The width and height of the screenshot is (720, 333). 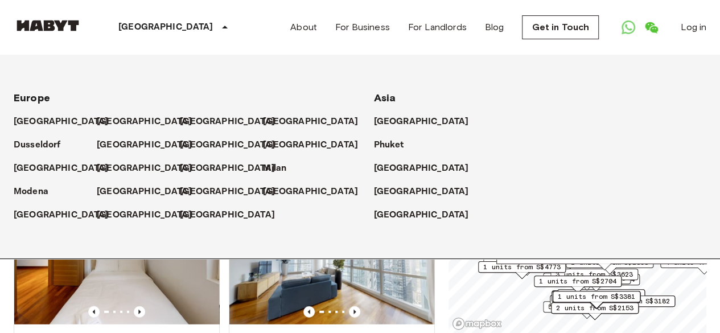 What do you see at coordinates (36, 192) in the screenshot?
I see `a: Modena` at bounding box center [36, 192].